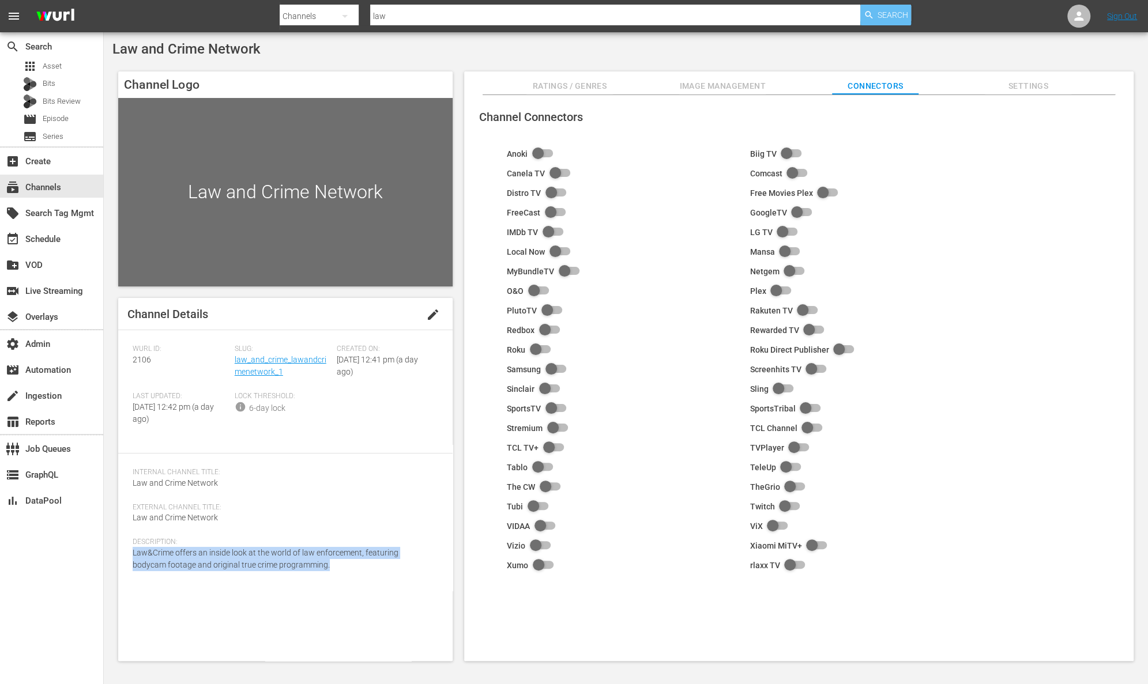 This screenshot has width=1148, height=684. I want to click on span: Create, so click(13, 161).